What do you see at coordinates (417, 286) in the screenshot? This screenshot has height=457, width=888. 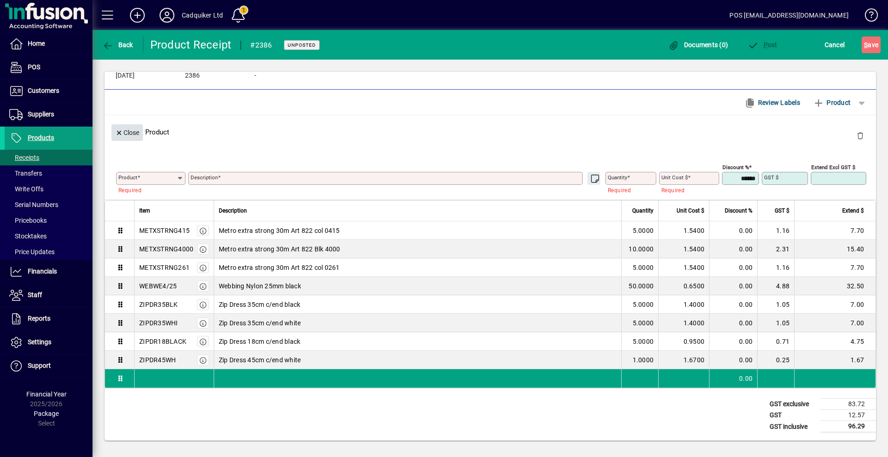 I see `td: Webbing Nylon 25mm black` at bounding box center [417, 286].